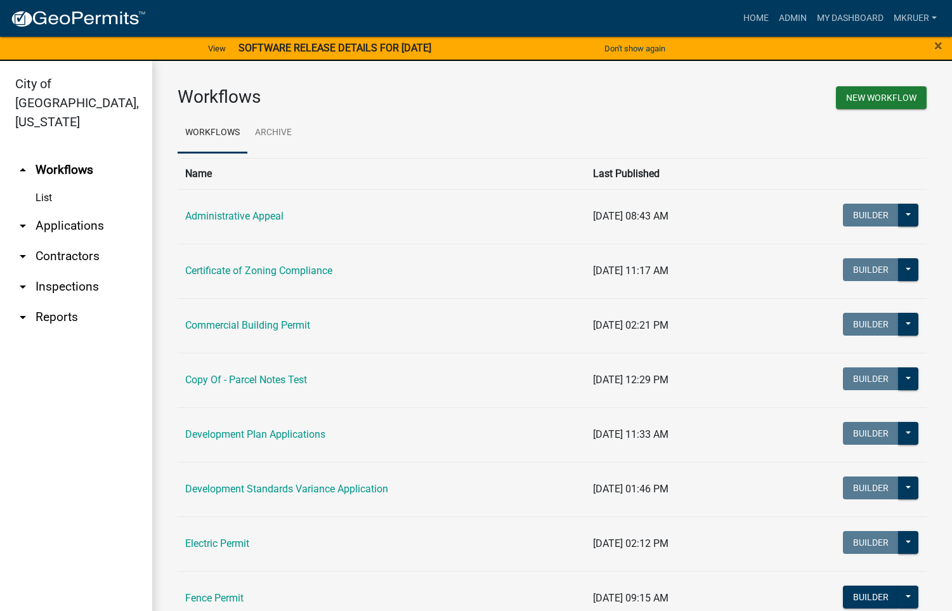  What do you see at coordinates (793, 18) in the screenshot?
I see `a: Admin` at bounding box center [793, 18].